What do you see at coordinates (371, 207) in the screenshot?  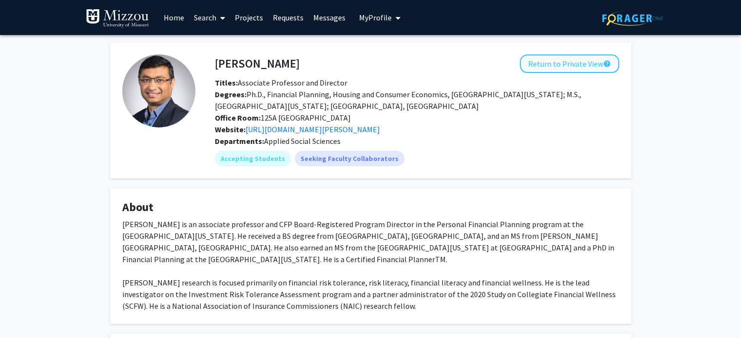 I see `h4: About` at bounding box center [371, 207].